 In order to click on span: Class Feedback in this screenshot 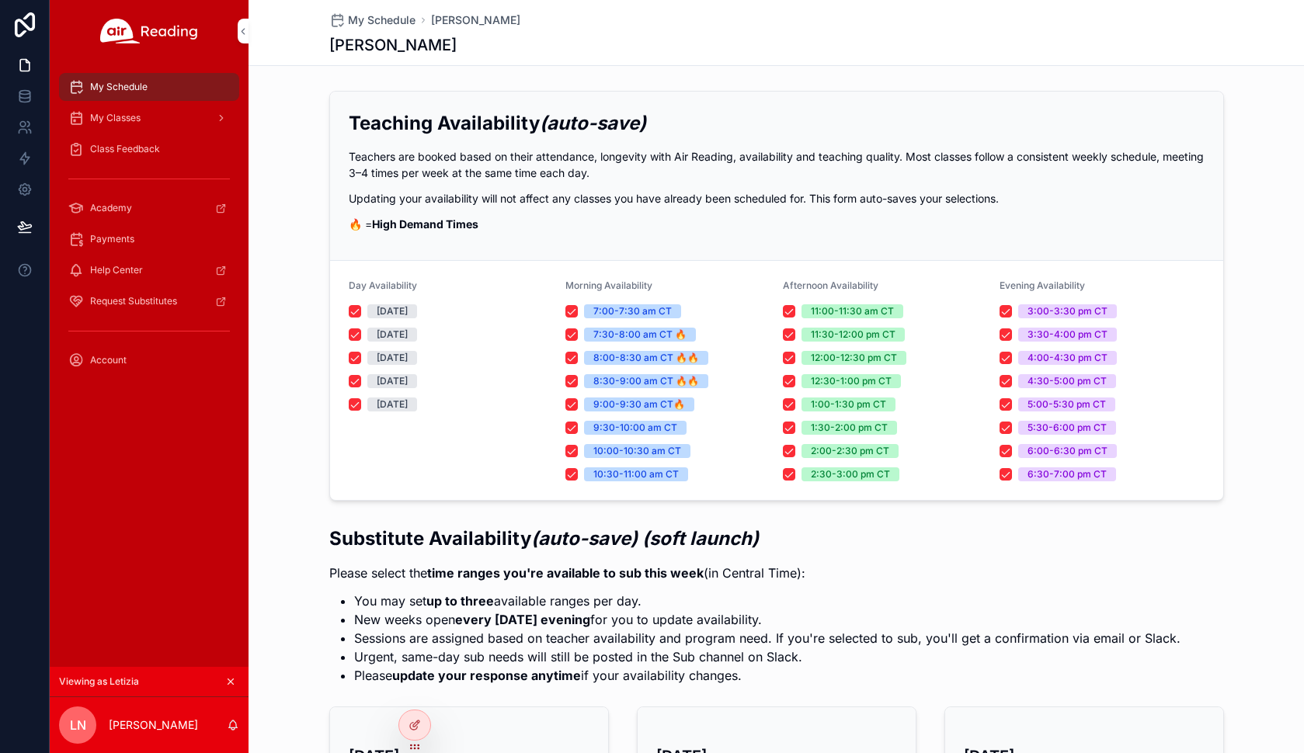, I will do `click(125, 149)`.